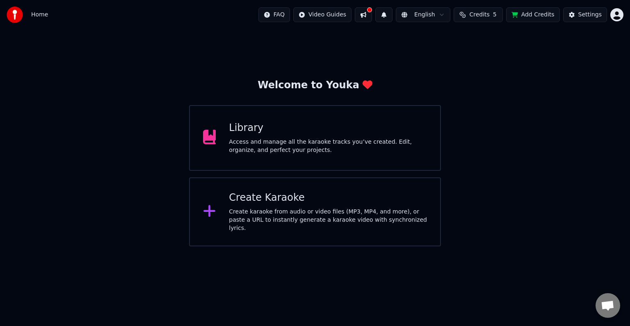 This screenshot has width=630, height=326. What do you see at coordinates (585, 15) in the screenshot?
I see `button: Settings` at bounding box center [585, 15].